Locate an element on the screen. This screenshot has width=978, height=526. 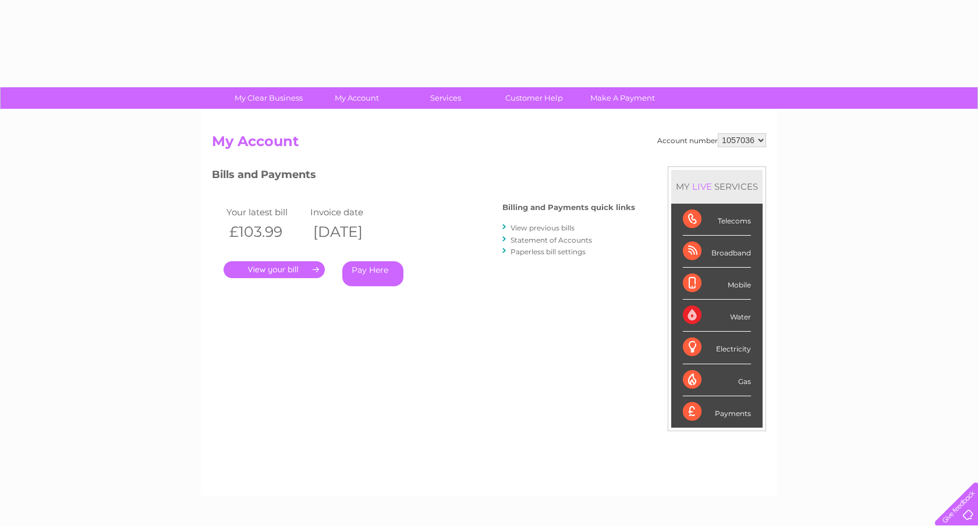
div: Electricity is located at coordinates (716, 347).